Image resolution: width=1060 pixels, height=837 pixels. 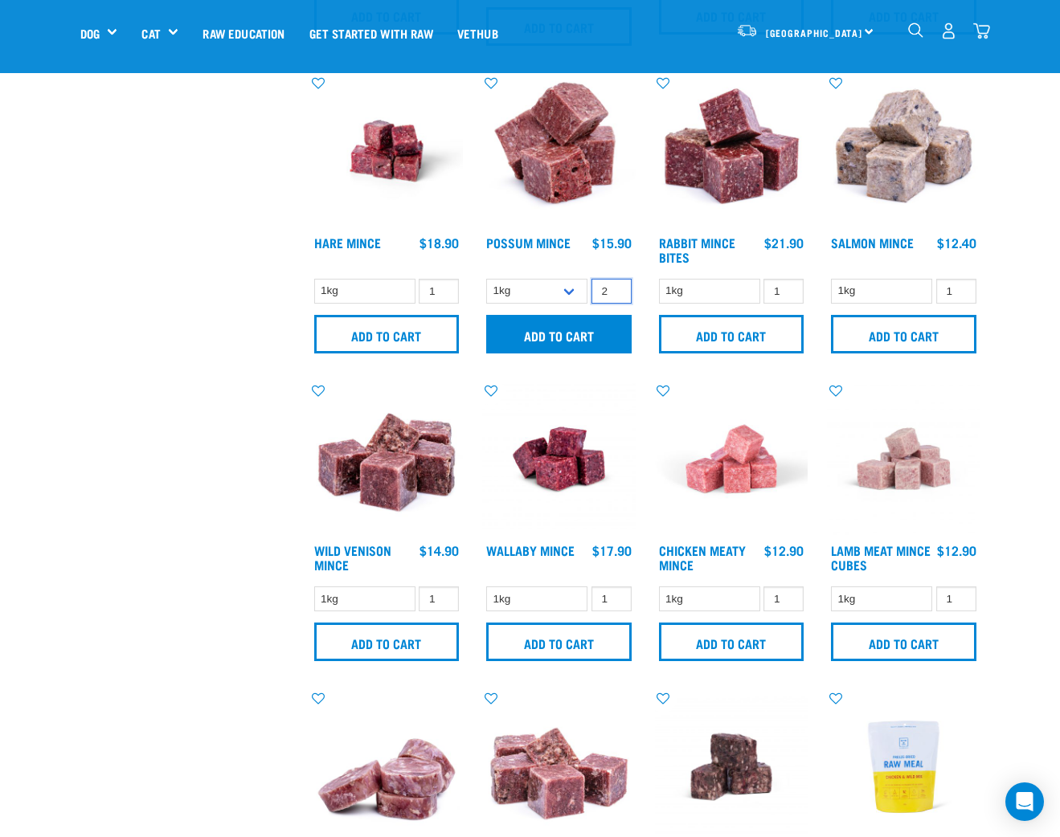 I want to click on a: Hare Mince, so click(x=347, y=242).